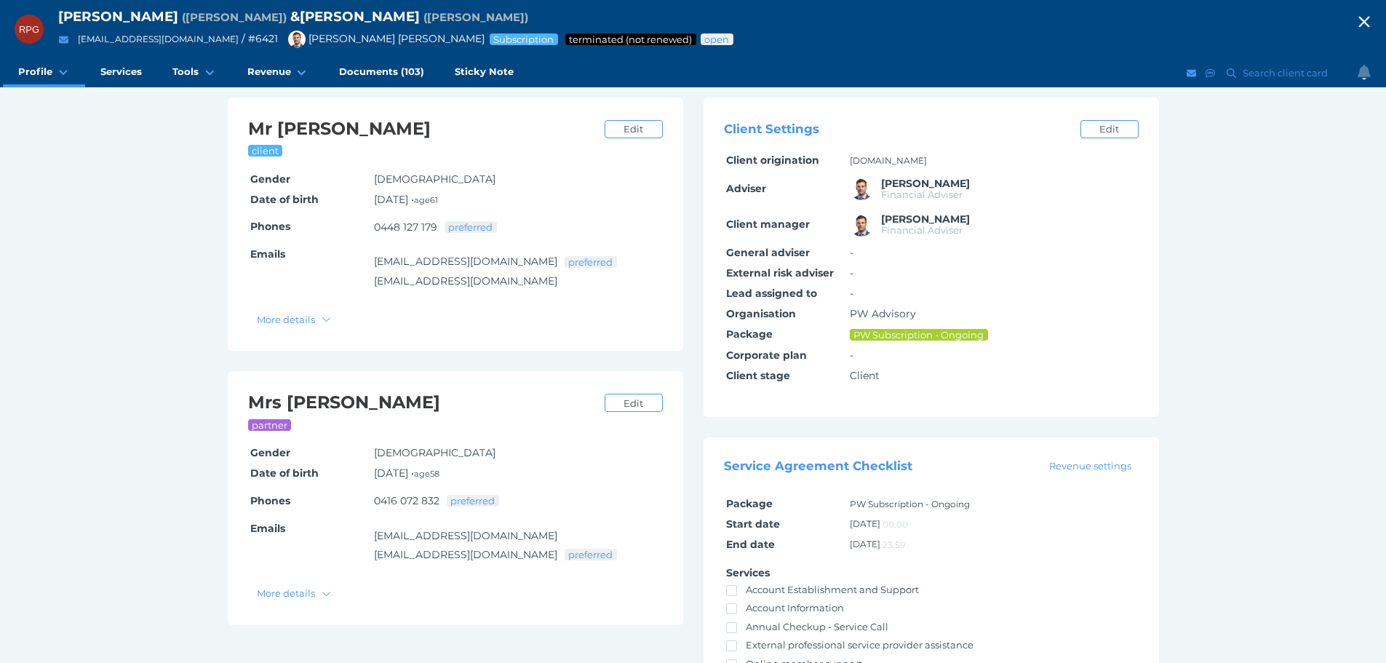  What do you see at coordinates (234, 17) in the screenshot?
I see `span: Preferred name` at bounding box center [234, 17].